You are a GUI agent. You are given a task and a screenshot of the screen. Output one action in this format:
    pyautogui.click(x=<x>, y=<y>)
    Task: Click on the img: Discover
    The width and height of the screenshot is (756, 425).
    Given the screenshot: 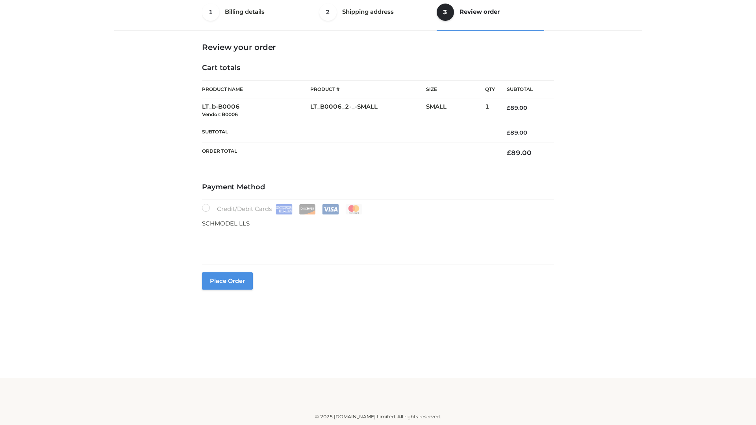 What is the action you would take?
    pyautogui.click(x=307, y=209)
    